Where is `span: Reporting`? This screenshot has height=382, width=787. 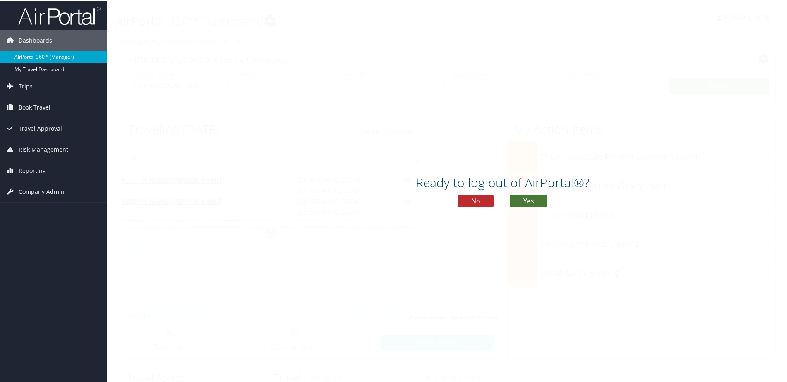 span: Reporting is located at coordinates (32, 170).